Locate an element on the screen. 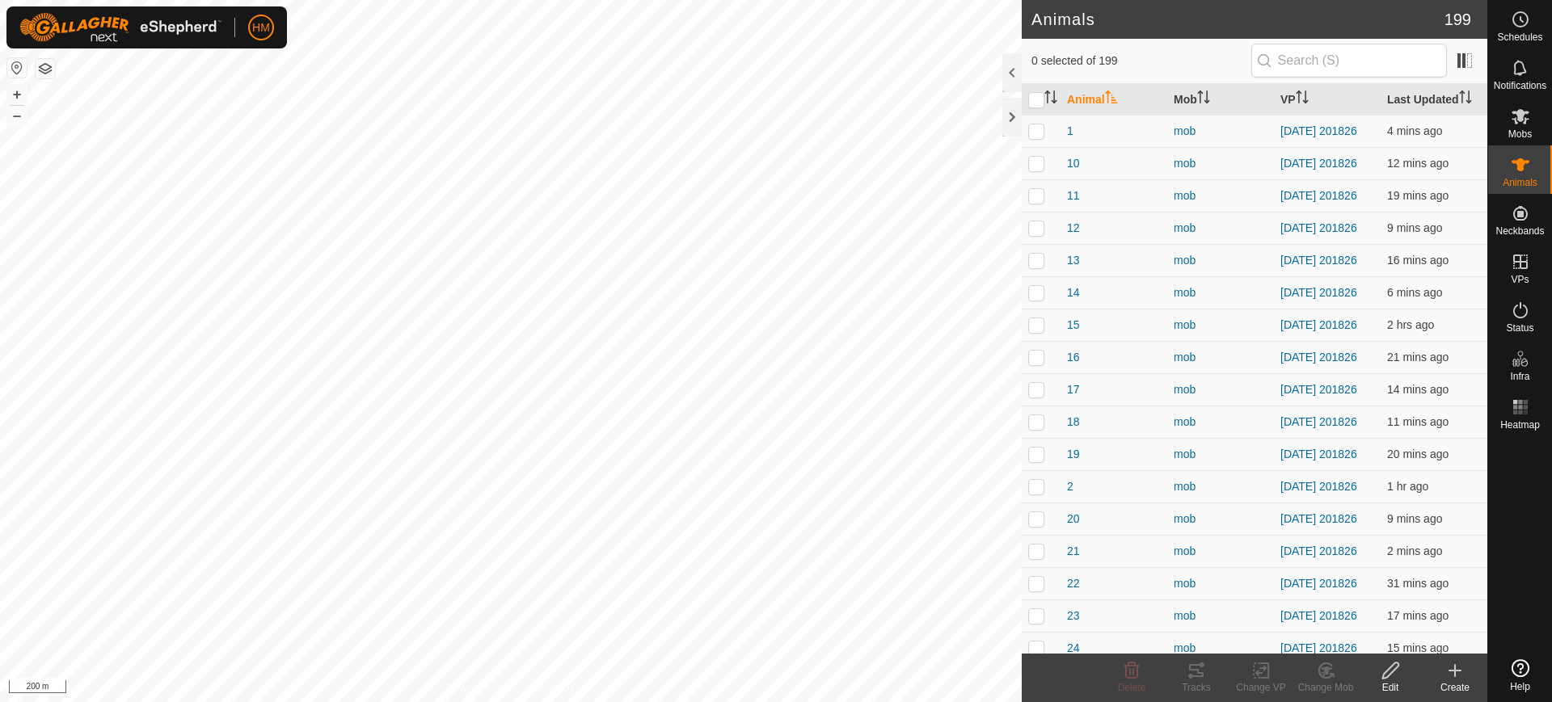 This screenshot has width=1552, height=702. button: Map Layers is located at coordinates (45, 69).